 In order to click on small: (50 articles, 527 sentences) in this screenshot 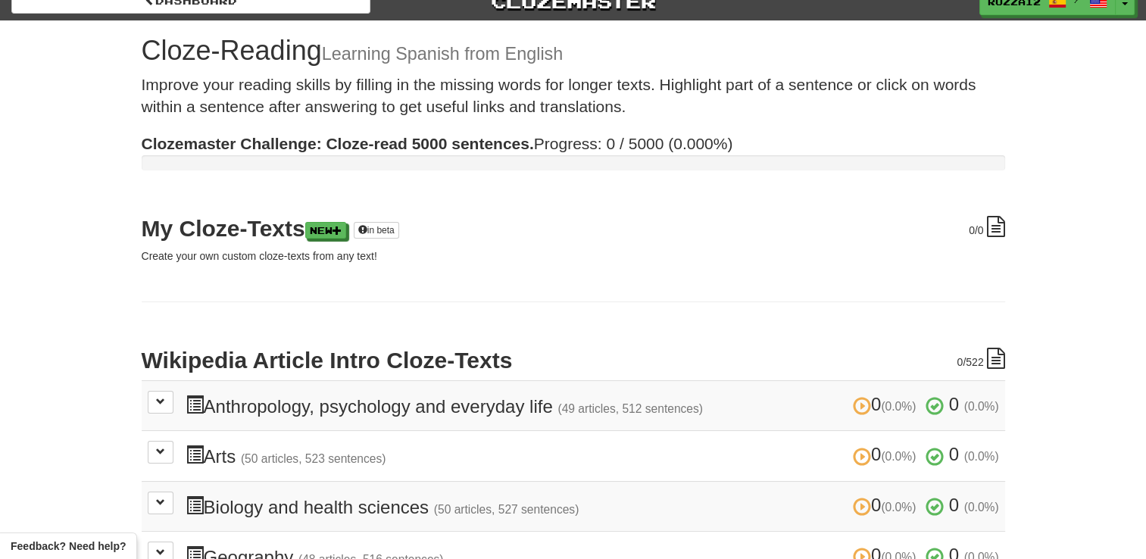, I will do `click(507, 509)`.